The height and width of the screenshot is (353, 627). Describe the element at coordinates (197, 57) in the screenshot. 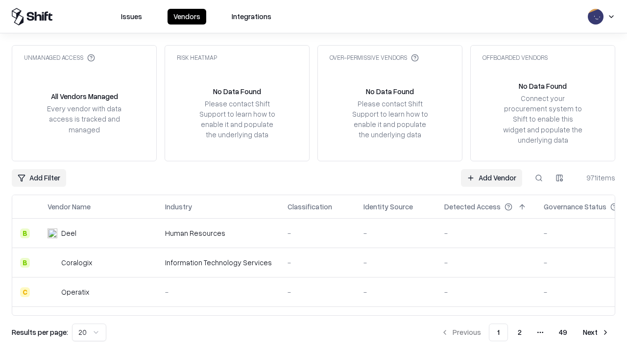

I see `div: Risk Heatmap` at that location.